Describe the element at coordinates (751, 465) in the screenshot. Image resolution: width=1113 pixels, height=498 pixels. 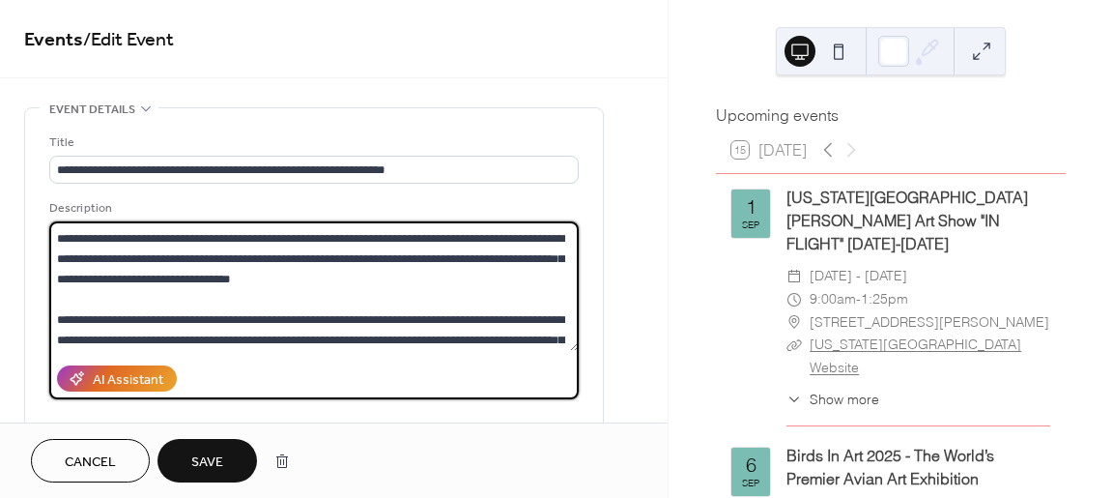
I see `div: 6` at that location.